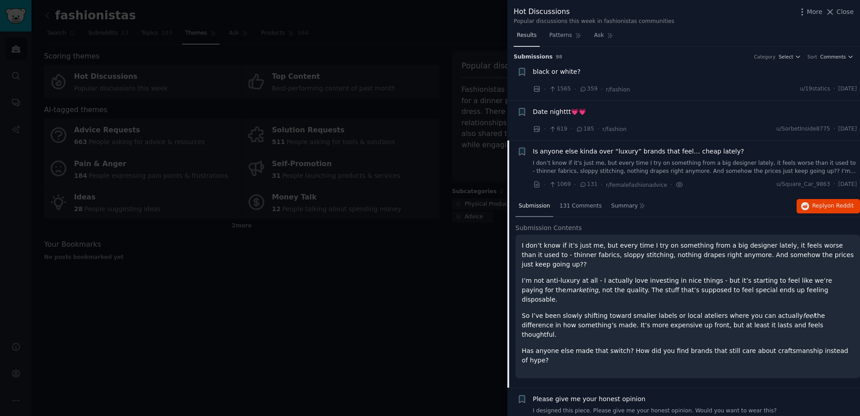 This screenshot has height=416, width=860. I want to click on div: Category, so click(765, 57).